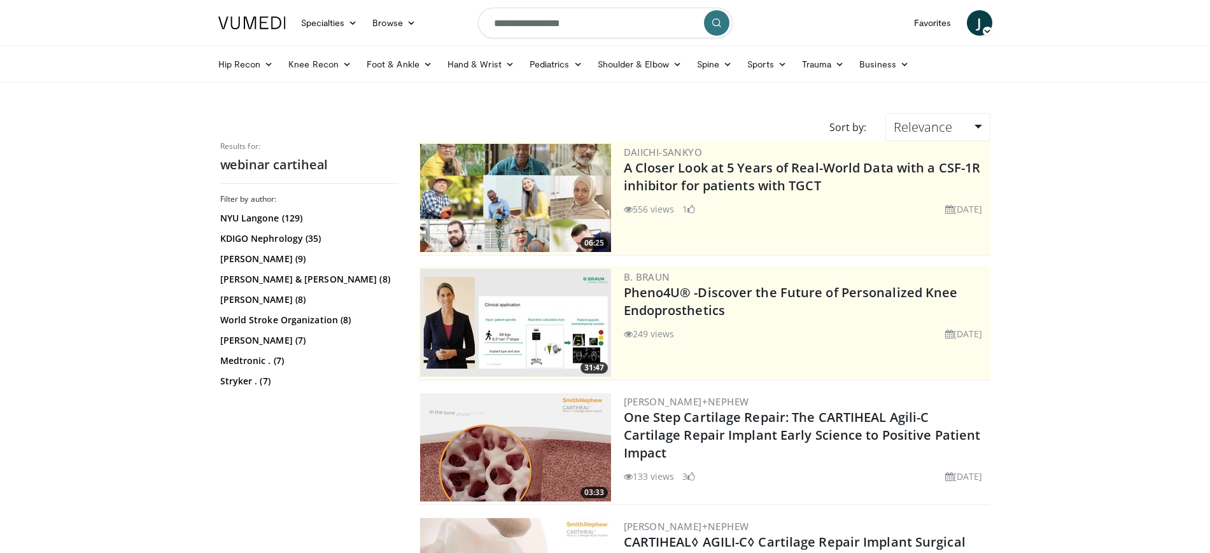 This screenshot has height=553, width=1210. What do you see at coordinates (329, 23) in the screenshot?
I see `a: Specialties` at bounding box center [329, 23].